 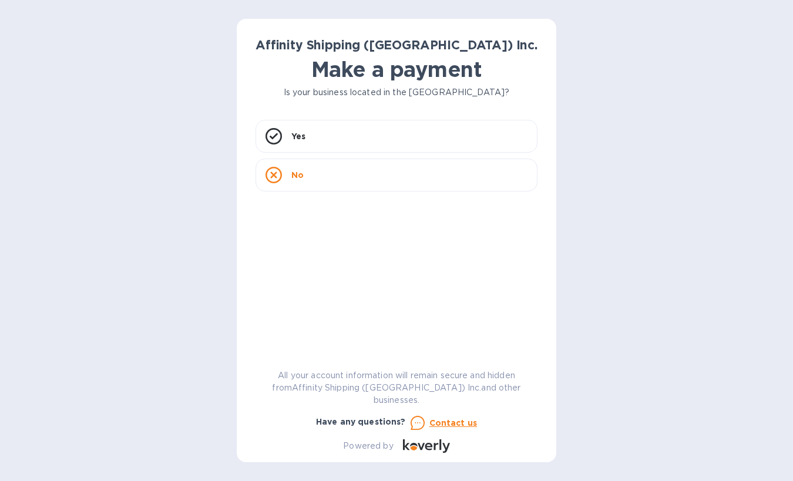 I want to click on p: All your account information will remain secure and hidden from Affinity Shipping ([GEOGRAPHIC_DA..., so click(x=396, y=387).